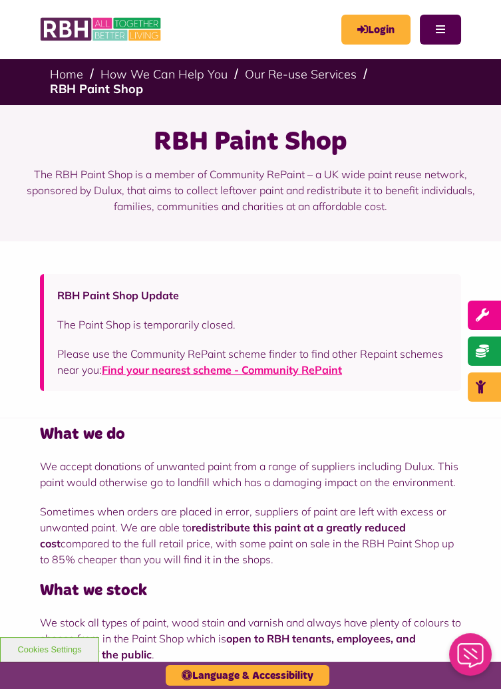  What do you see at coordinates (250, 591) in the screenshot?
I see `h3: What we stock` at bounding box center [250, 591].